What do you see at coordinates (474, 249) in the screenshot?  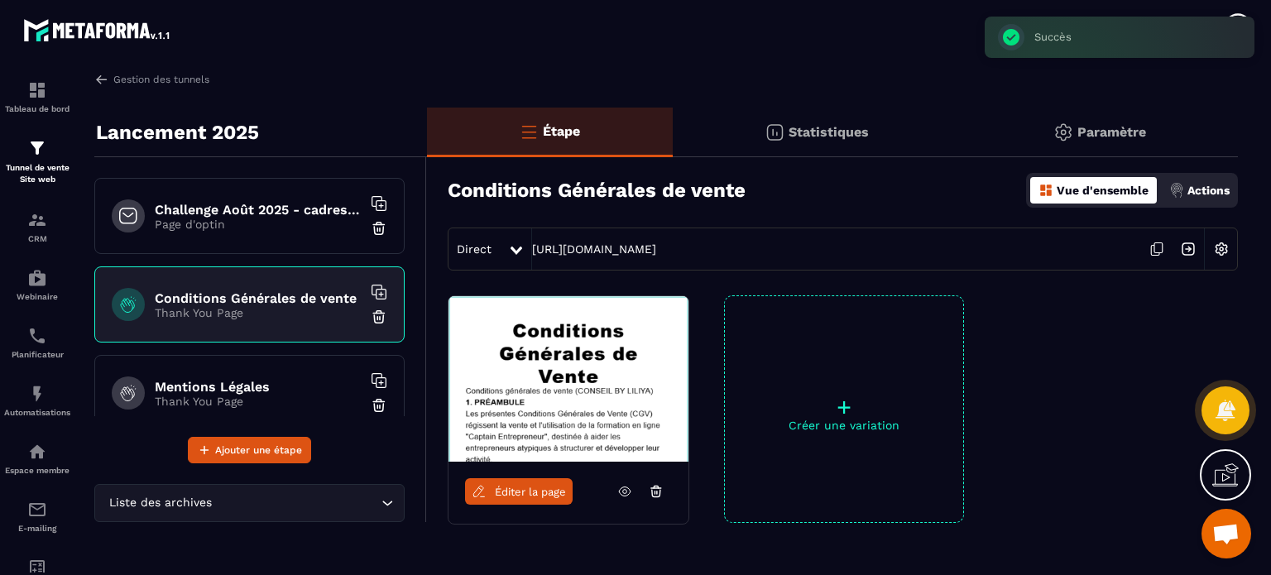 I see `span: Direct` at bounding box center [474, 249].